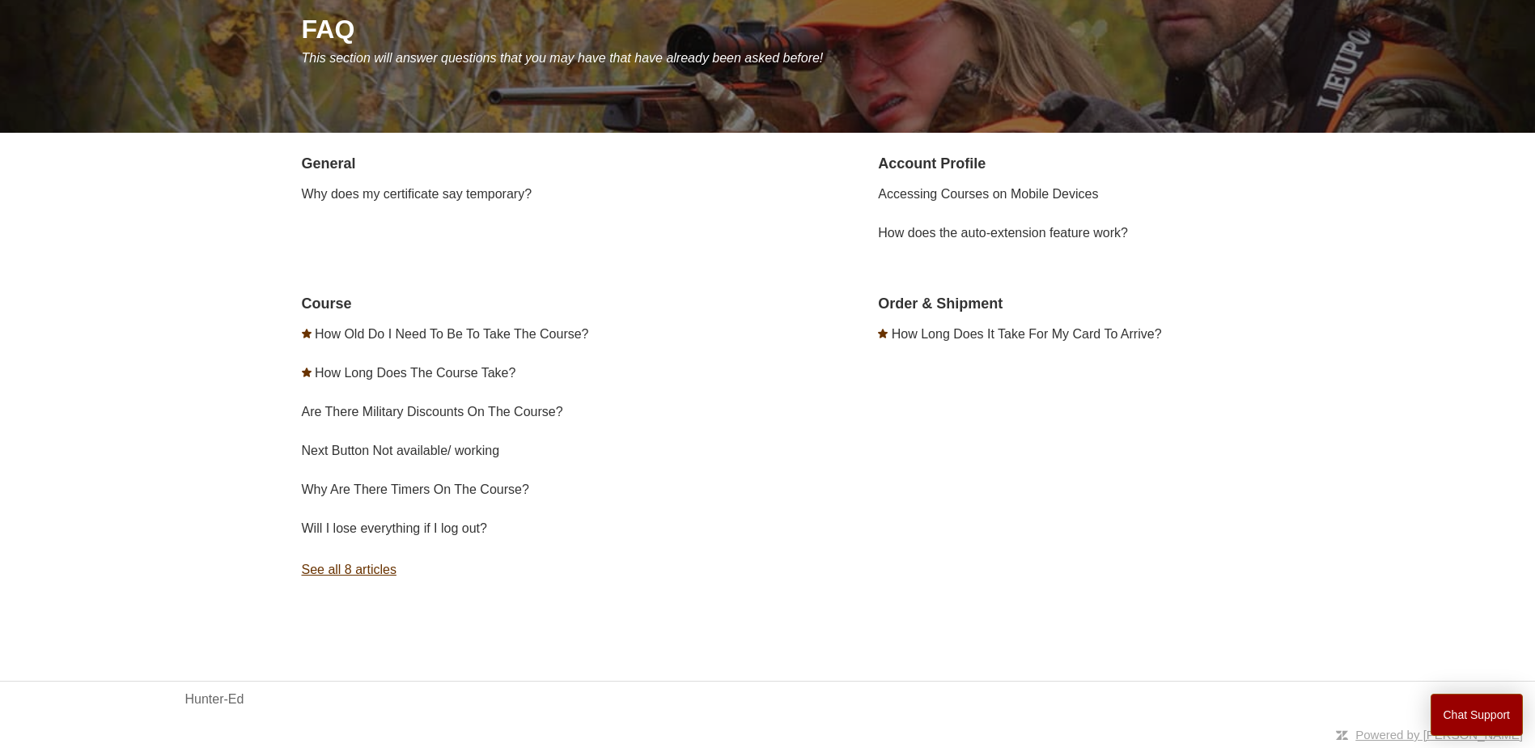  Describe the element at coordinates (401, 450) in the screenshot. I see `a: Next Button Not available/ working` at that location.